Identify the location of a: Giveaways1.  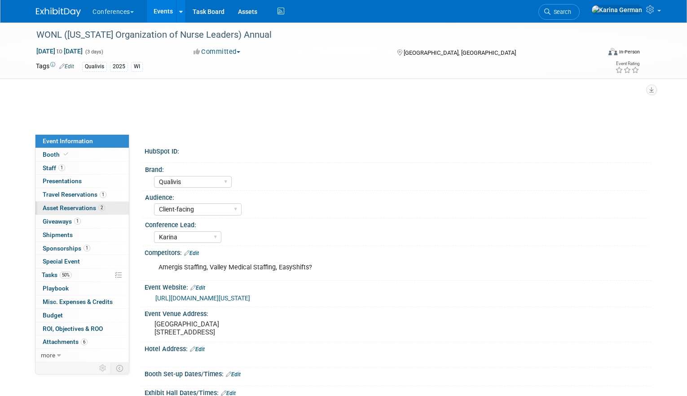
(82, 221).